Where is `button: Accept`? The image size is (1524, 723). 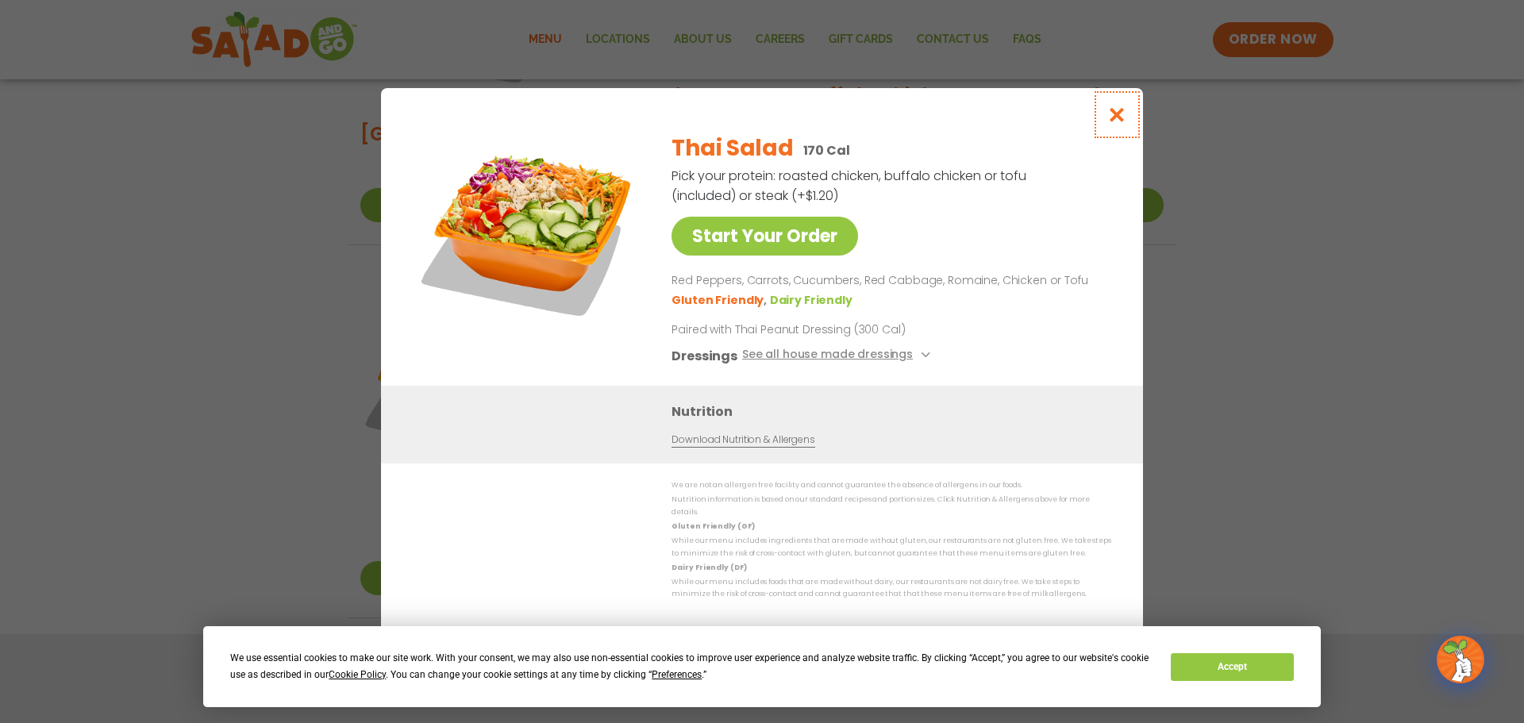
button: Accept is located at coordinates (1232, 667).